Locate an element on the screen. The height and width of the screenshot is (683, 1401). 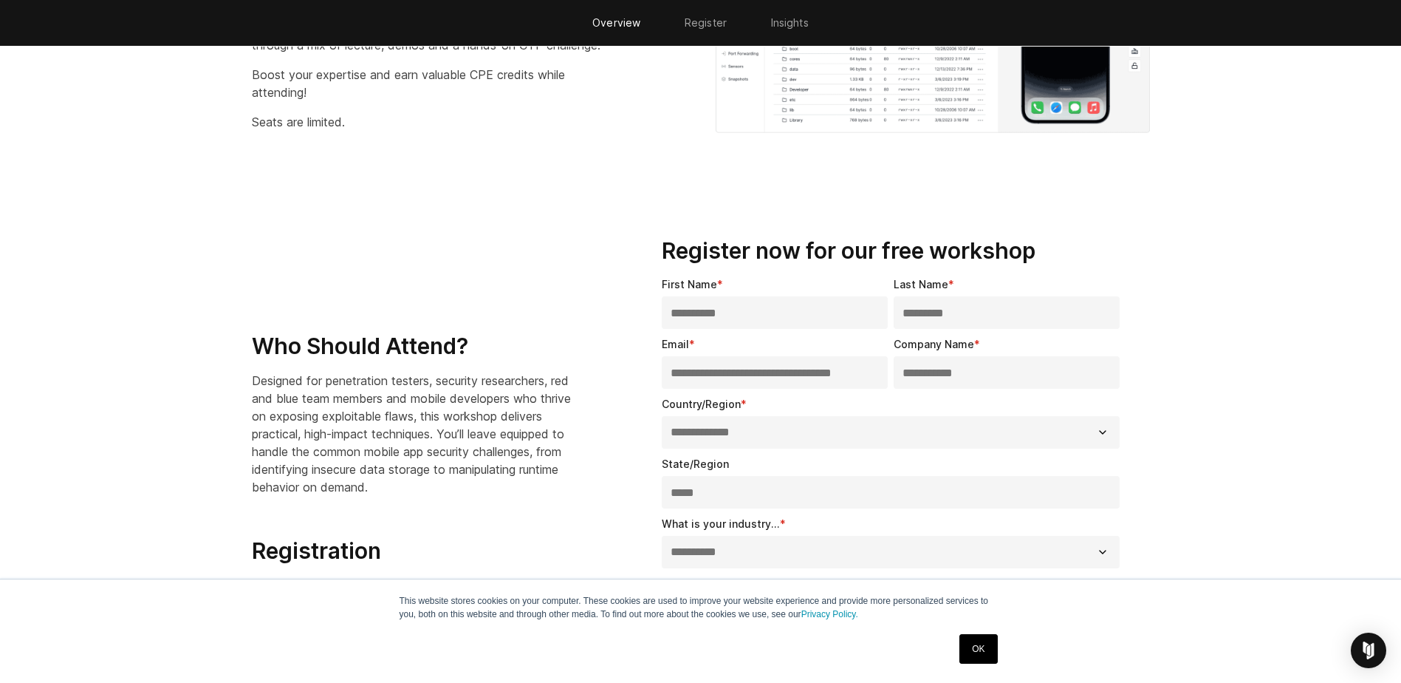
div: Open Intercom Messenger is located at coordinates (1369, 650).